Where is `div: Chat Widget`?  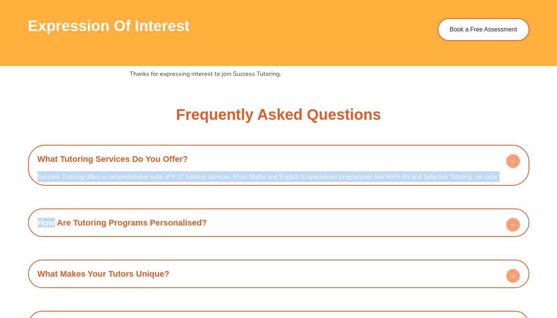 div: Chat Widget is located at coordinates (492, 275).